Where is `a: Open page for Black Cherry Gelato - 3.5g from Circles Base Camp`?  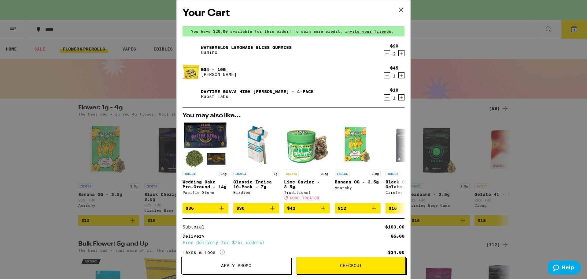 a: Open page for Black Cherry Gelato - 3.5g from Circles Base Camp is located at coordinates (409, 162).